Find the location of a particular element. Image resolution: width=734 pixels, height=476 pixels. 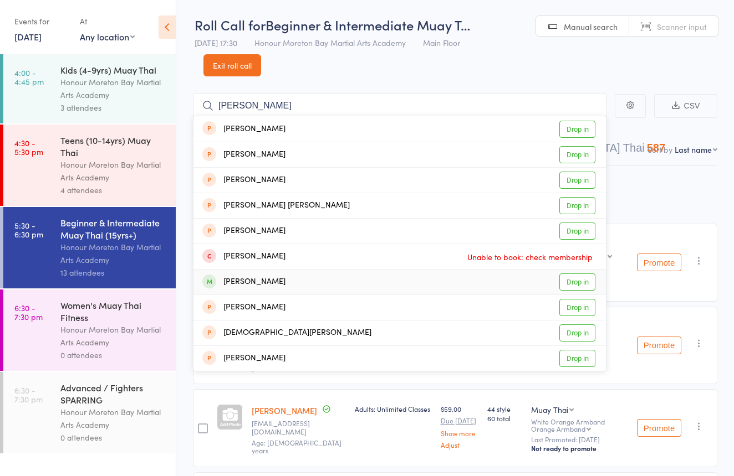

div: Kids (4-9yrs) Muay Thai is located at coordinates (113, 70).